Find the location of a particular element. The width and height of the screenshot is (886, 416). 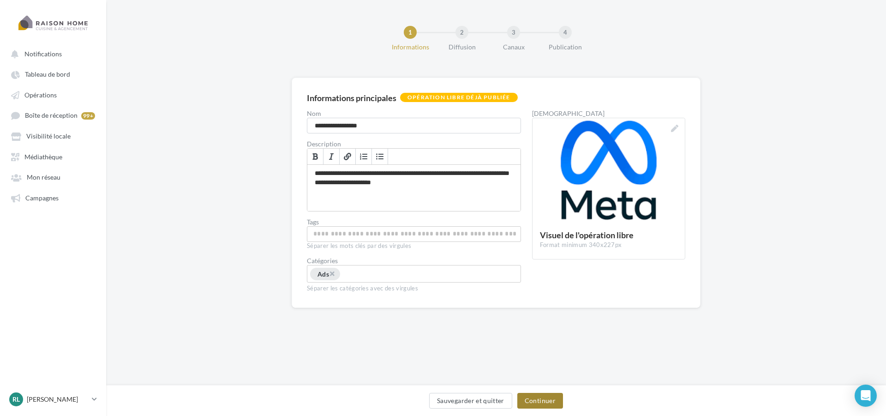

span: Campagnes is located at coordinates (42, 197).